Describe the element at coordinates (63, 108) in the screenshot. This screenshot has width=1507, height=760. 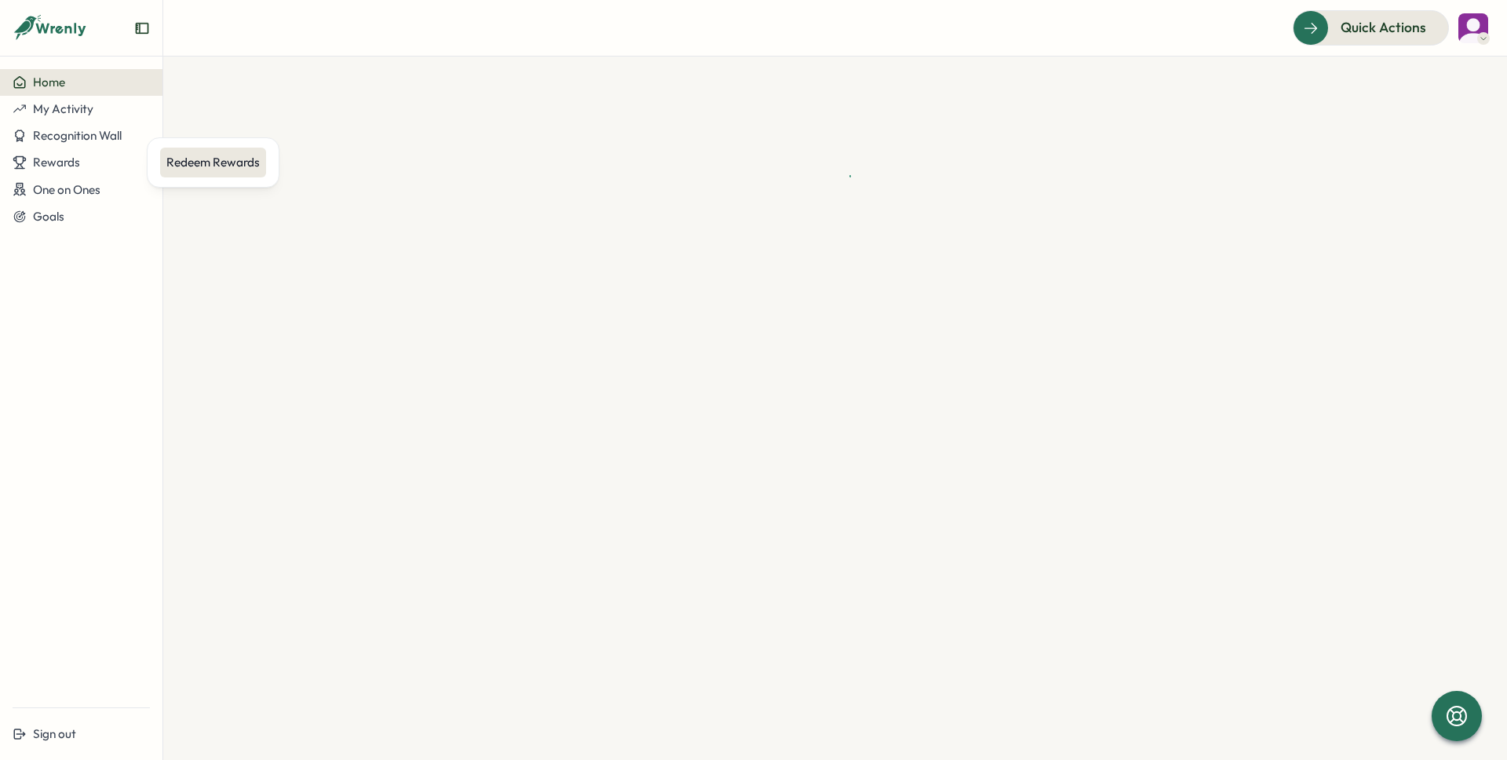
I see `span: My Activity` at that location.